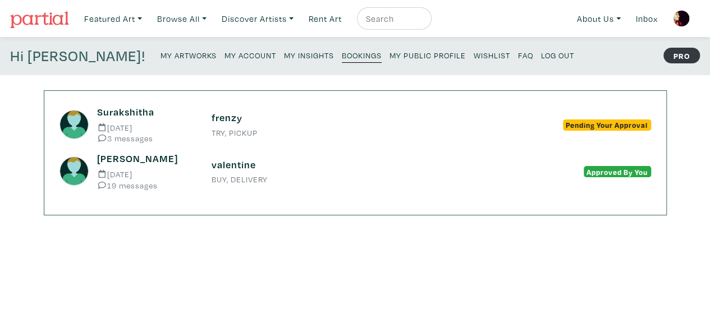 Image resolution: width=710 pixels, height=309 pixels. Describe the element at coordinates (182, 19) in the screenshot. I see `a: Browse All` at that location.